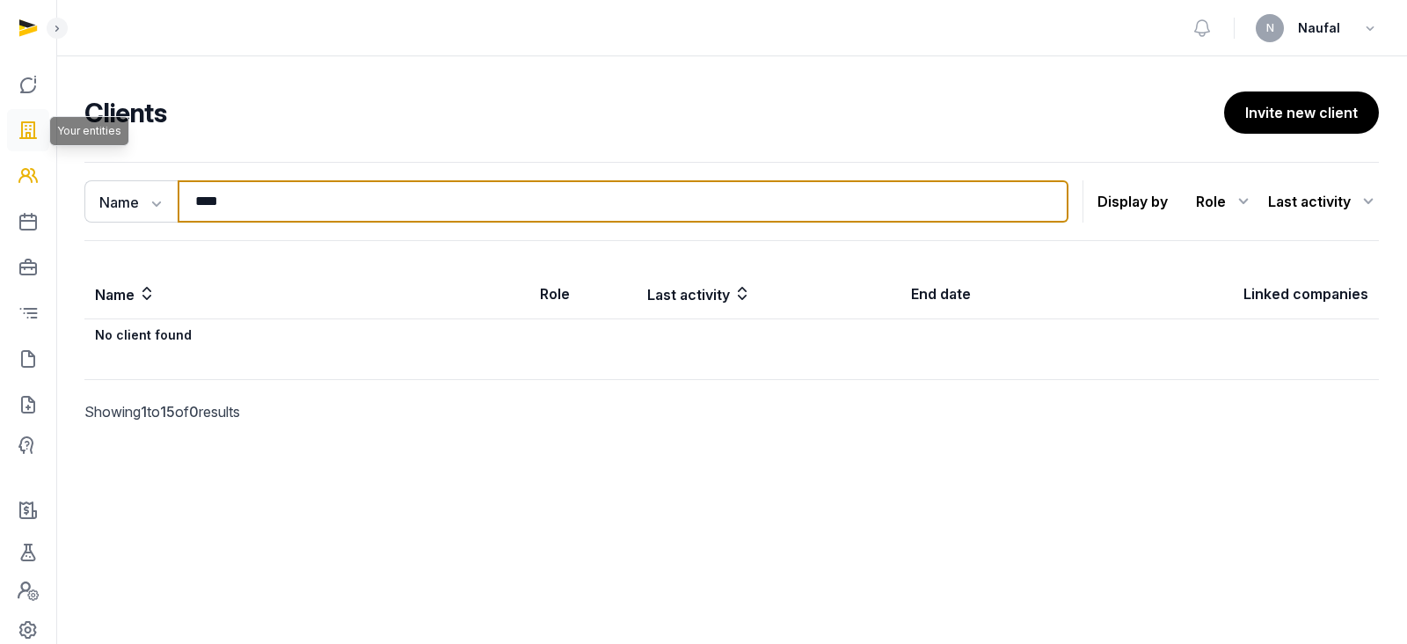  What do you see at coordinates (986, 294) in the screenshot?
I see `th: End date` at bounding box center [986, 294].